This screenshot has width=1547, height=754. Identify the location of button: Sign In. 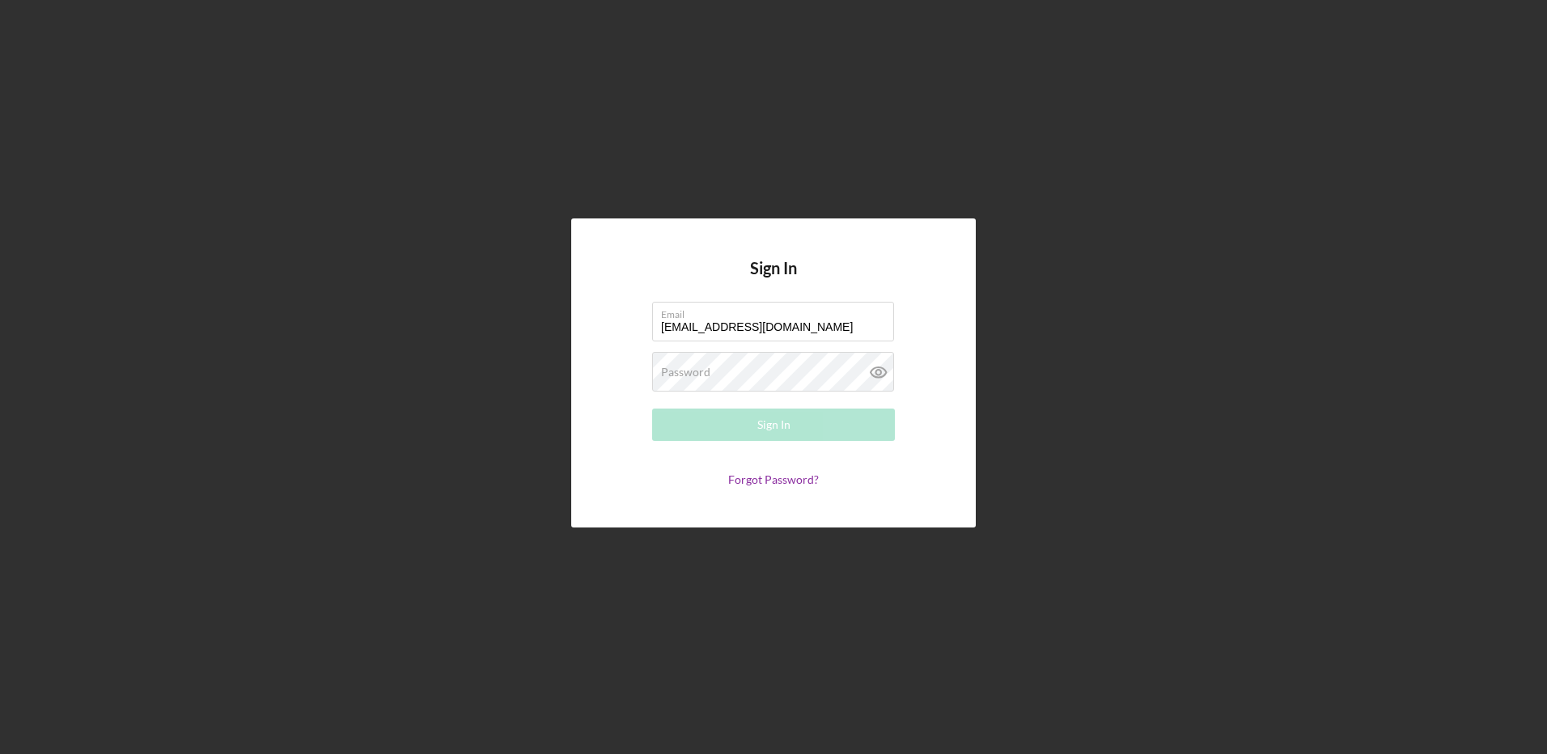
(773, 425).